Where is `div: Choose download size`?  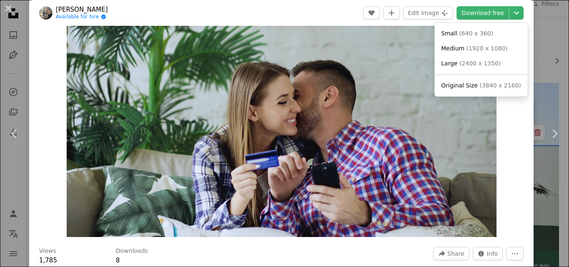 div: Choose download size is located at coordinates (481, 60).